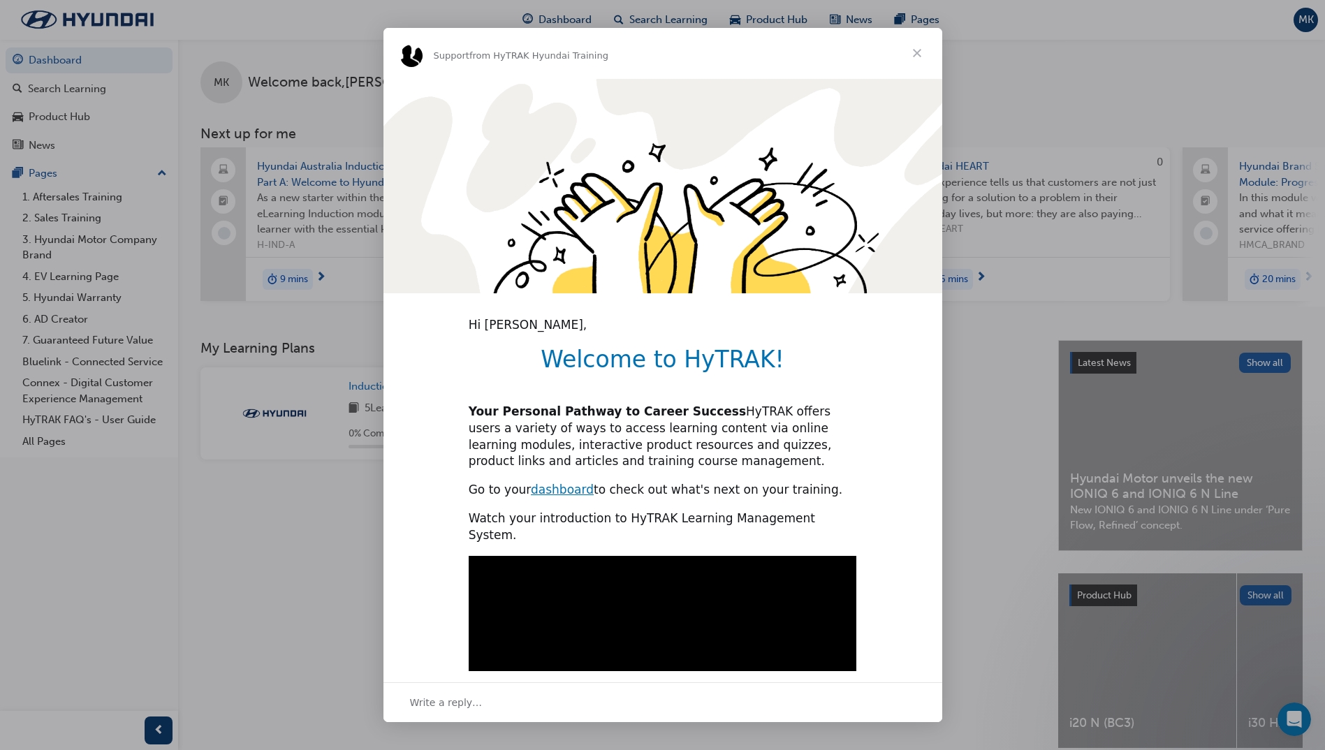 Image resolution: width=1325 pixels, height=750 pixels. I want to click on span: from HyTRAK Hyundai Training, so click(539, 55).